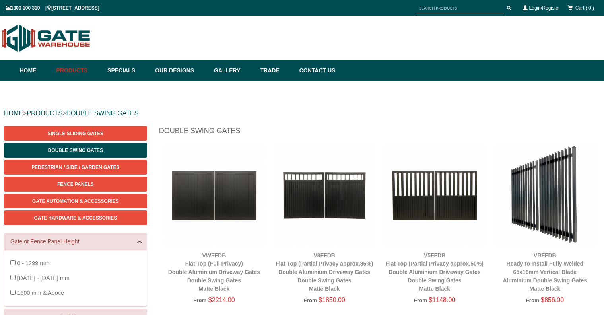 This screenshot has width=604, height=315. Describe the element at coordinates (459, 8) in the screenshot. I see `input: SEARCH PRODUCTS` at that location.